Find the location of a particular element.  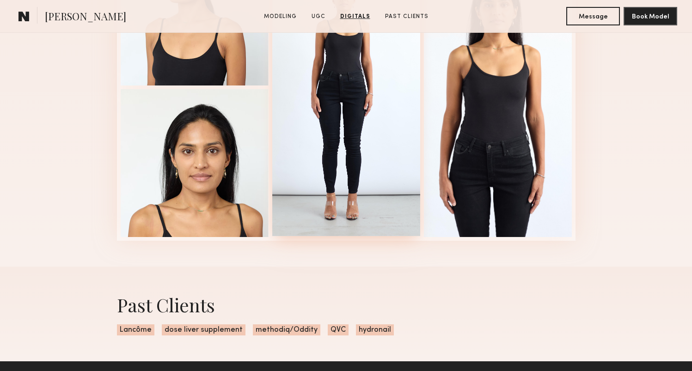

a: Book Model is located at coordinates (650, 16).